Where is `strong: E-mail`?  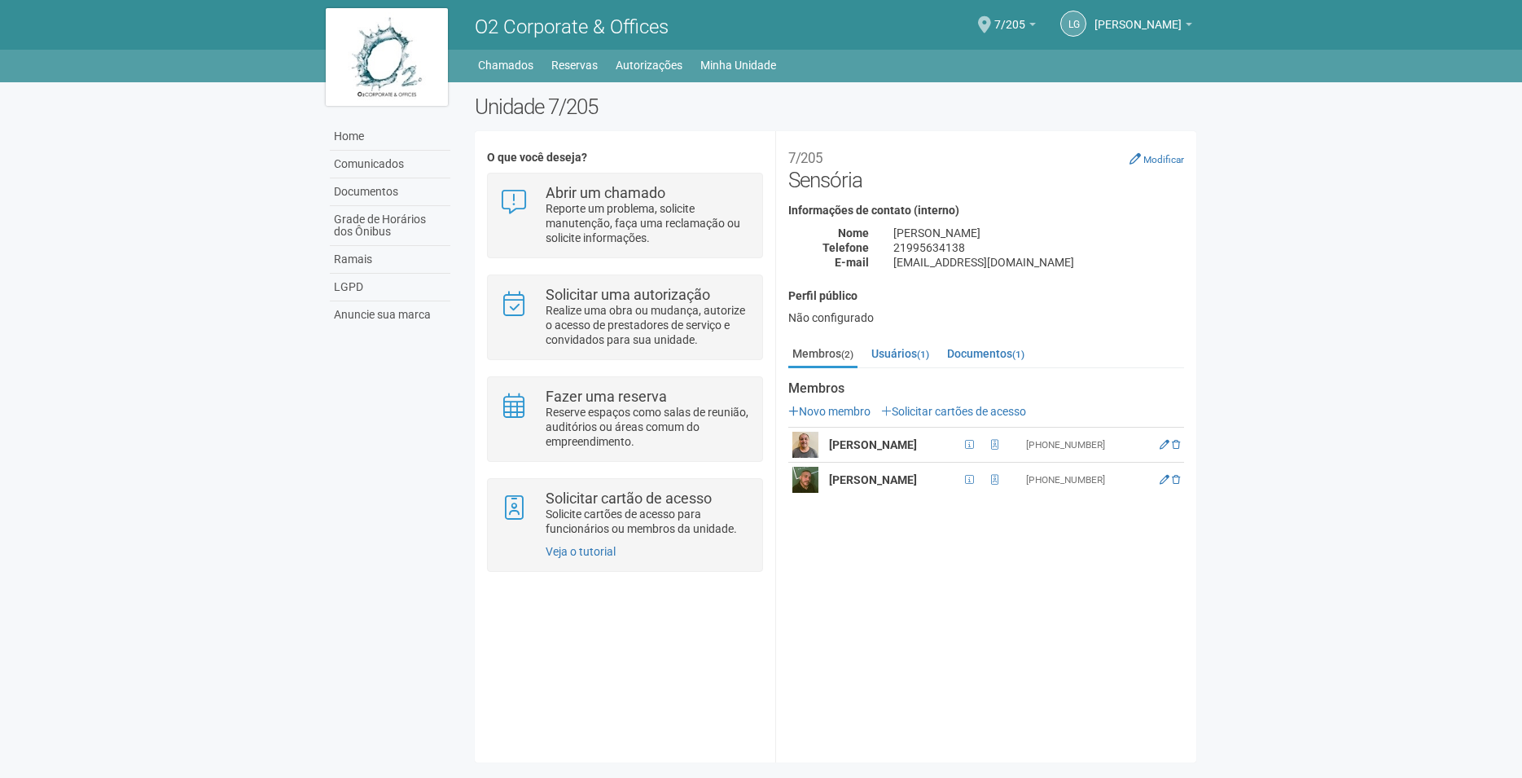 strong: E-mail is located at coordinates (852, 262).